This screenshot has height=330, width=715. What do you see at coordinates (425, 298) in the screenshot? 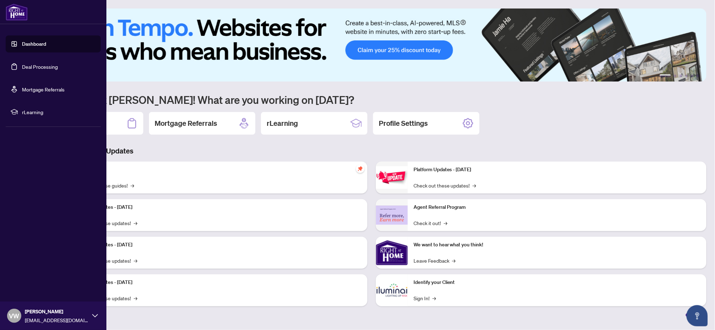
I see `a: Sign In!→` at bounding box center [425, 298].